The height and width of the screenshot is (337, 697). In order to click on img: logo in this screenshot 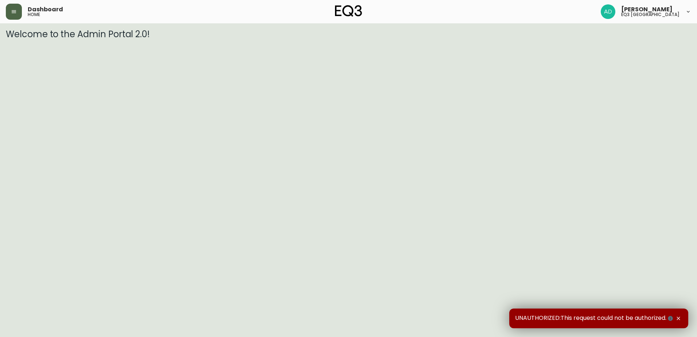, I will do `click(348, 11)`.